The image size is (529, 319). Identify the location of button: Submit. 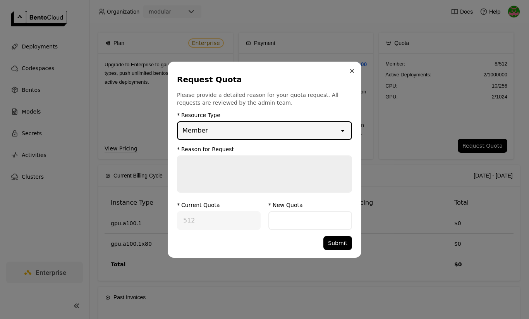
(338, 243).